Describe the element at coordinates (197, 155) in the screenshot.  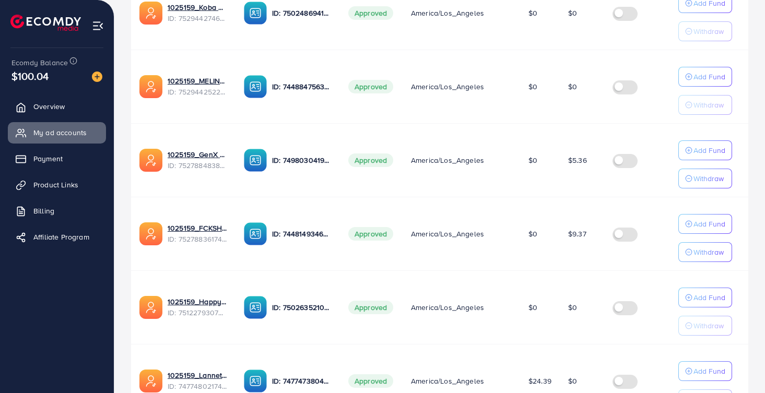
I see `a: 1025159_GenX and millennials_1752722279617` at that location.